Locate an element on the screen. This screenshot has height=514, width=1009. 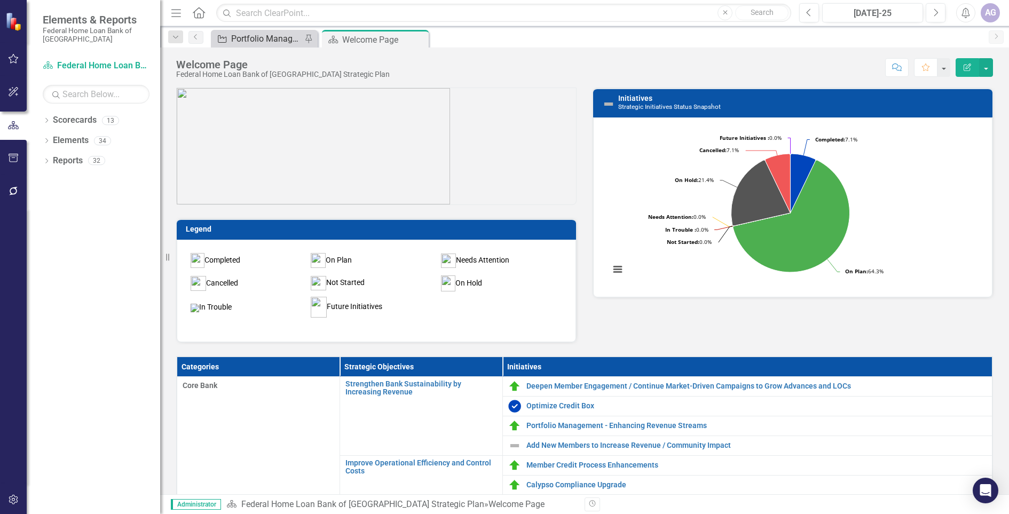
input: Search ClearPoint... is located at coordinates (503, 13).